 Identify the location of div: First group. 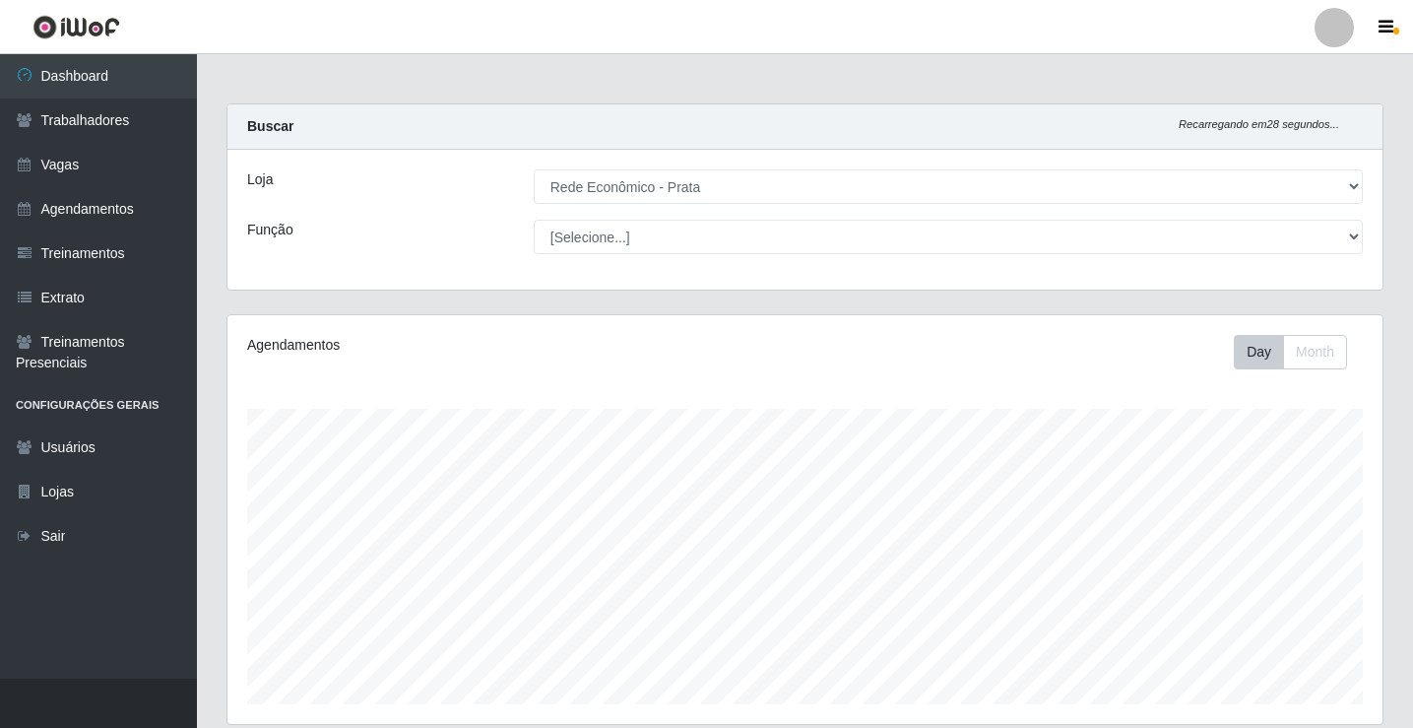
(1290, 352).